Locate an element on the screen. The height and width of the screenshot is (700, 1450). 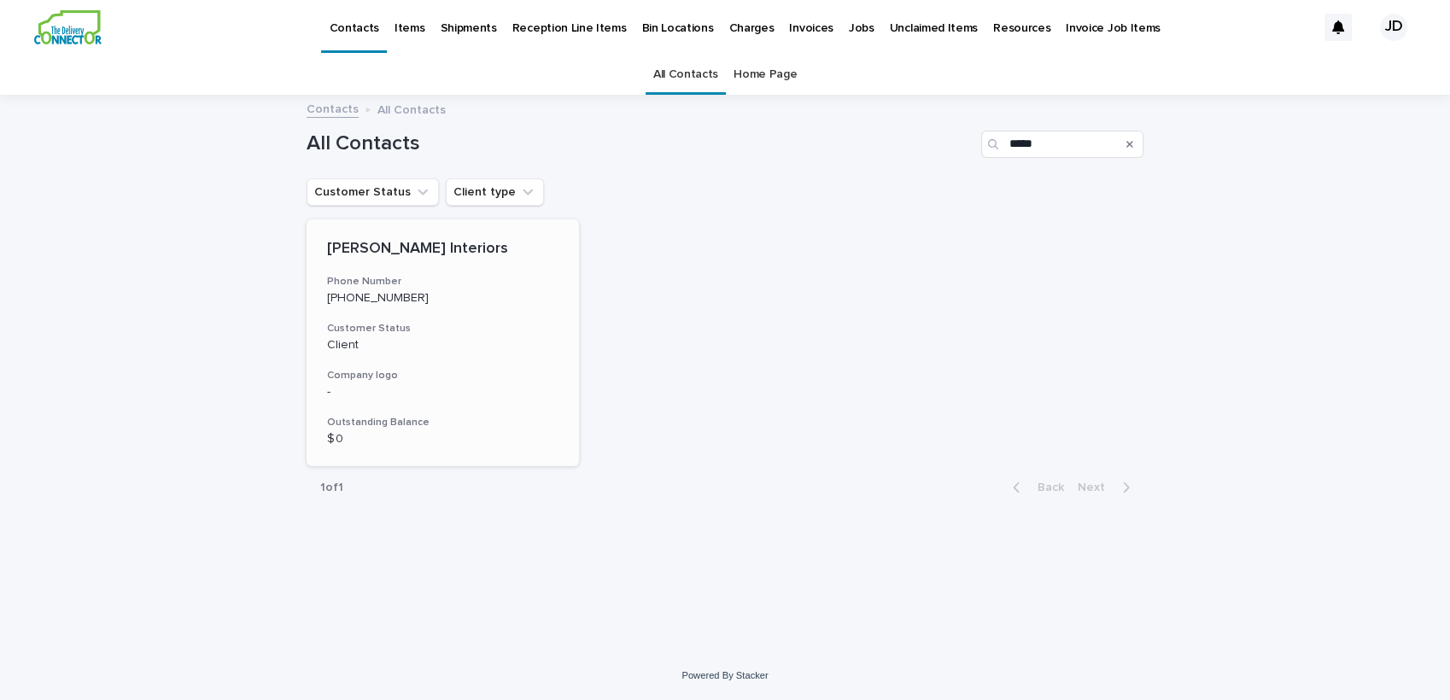
h3: Outstanding Balance is located at coordinates (442, 423).